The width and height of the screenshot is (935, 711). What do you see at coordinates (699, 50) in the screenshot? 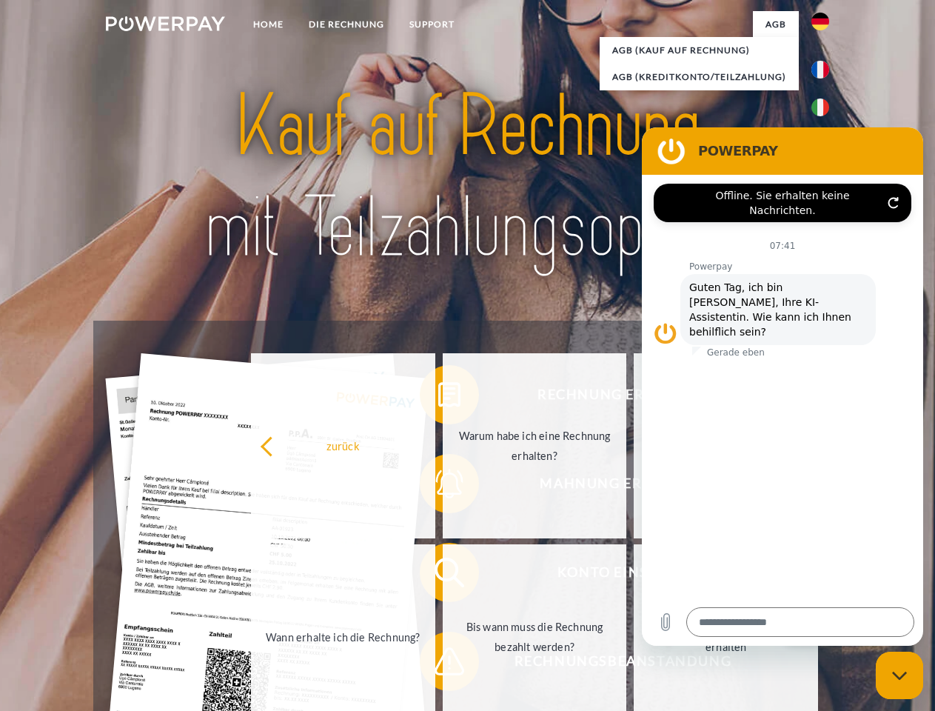
I see `a: AGB (Kauf auf Rechnung)` at bounding box center [699, 50].